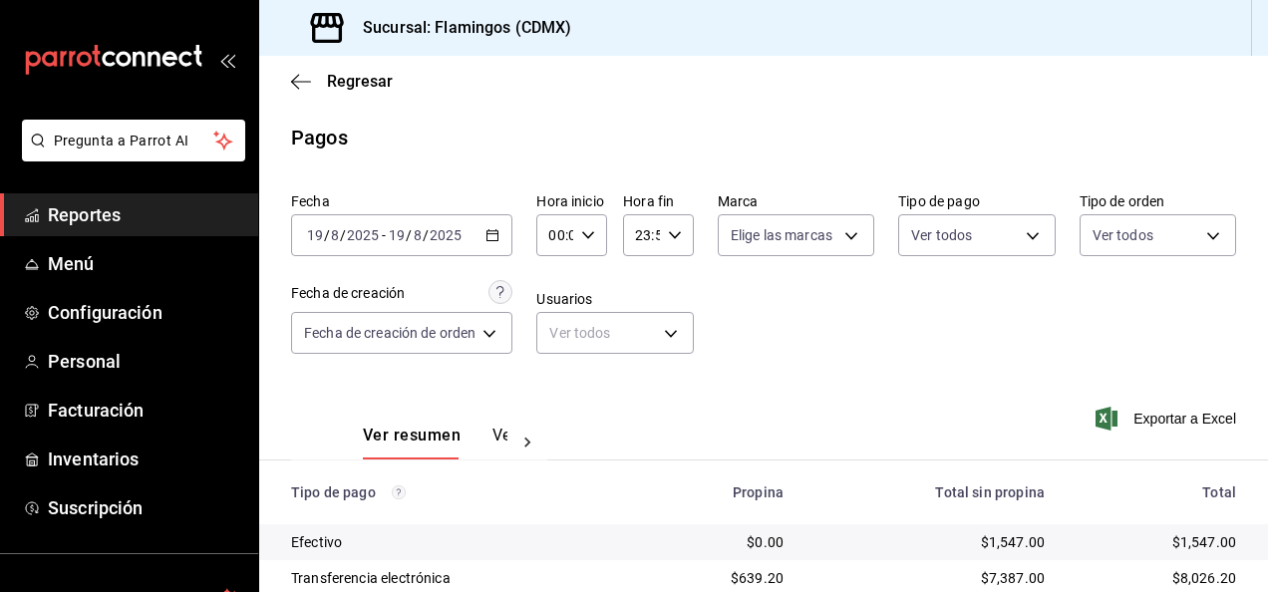 This screenshot has height=592, width=1268. I want to click on div: Efectivo, so click(459, 542).